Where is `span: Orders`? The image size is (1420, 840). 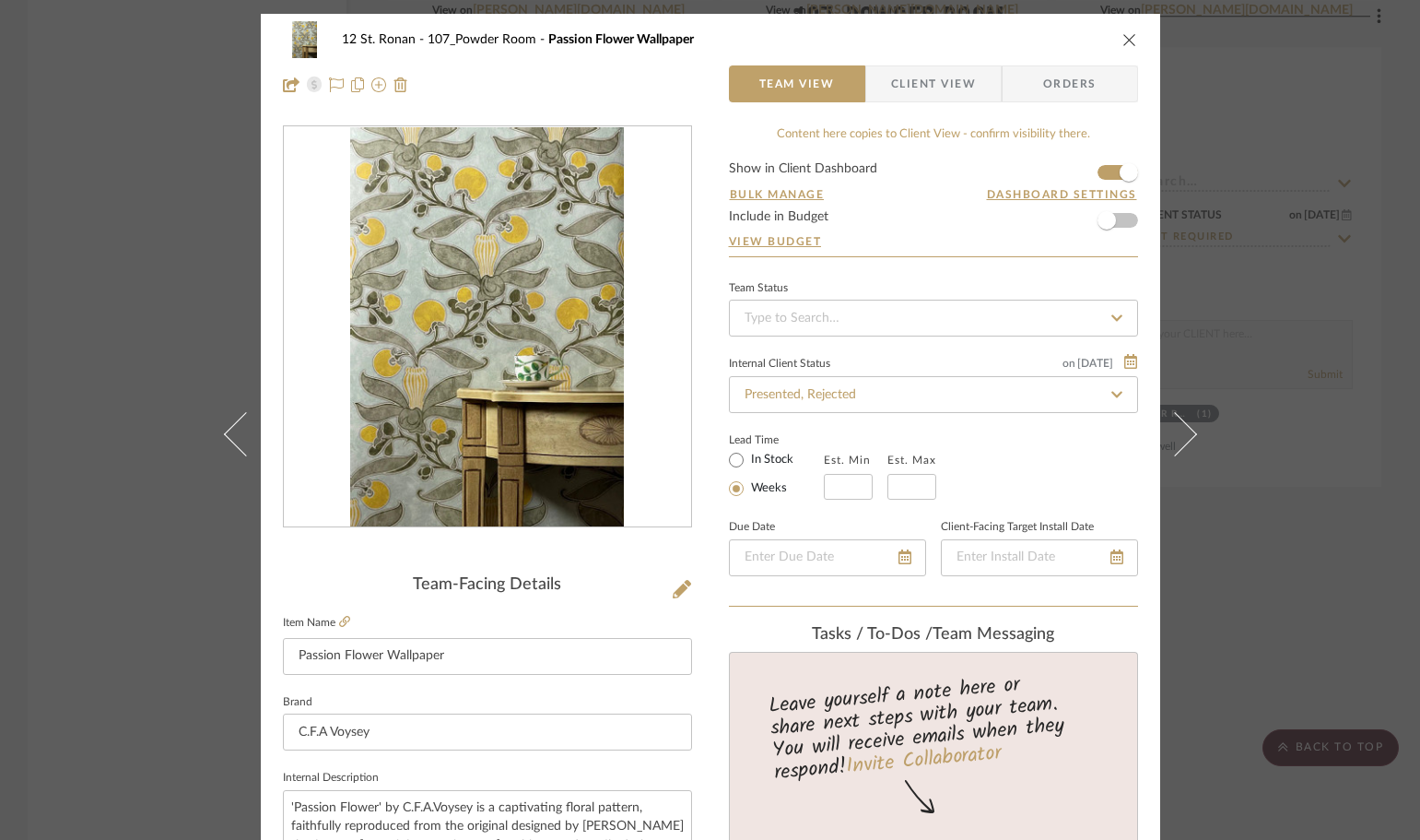 span: Orders is located at coordinates (1070, 84).